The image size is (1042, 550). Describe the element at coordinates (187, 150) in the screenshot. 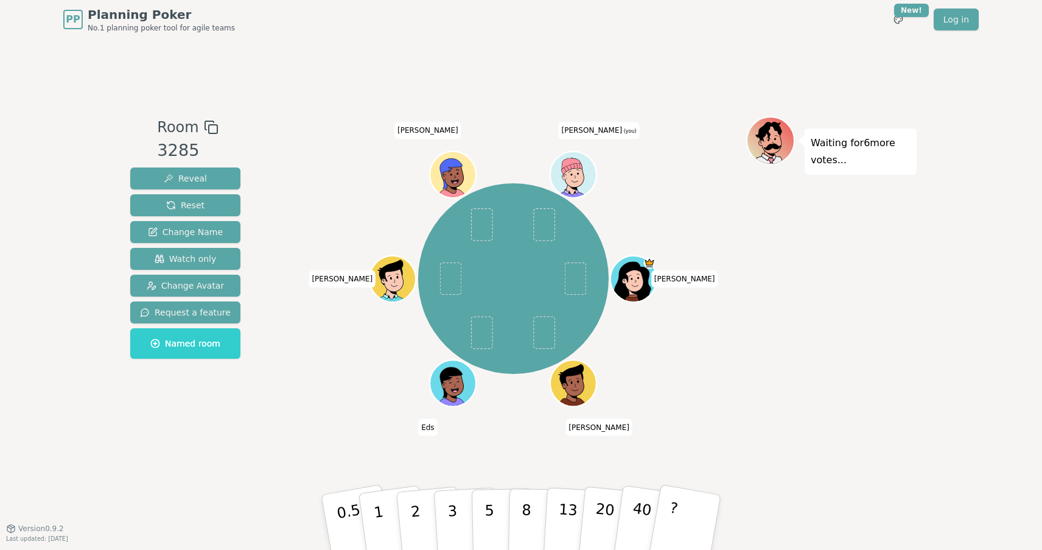

I see `div: 3285` at that location.